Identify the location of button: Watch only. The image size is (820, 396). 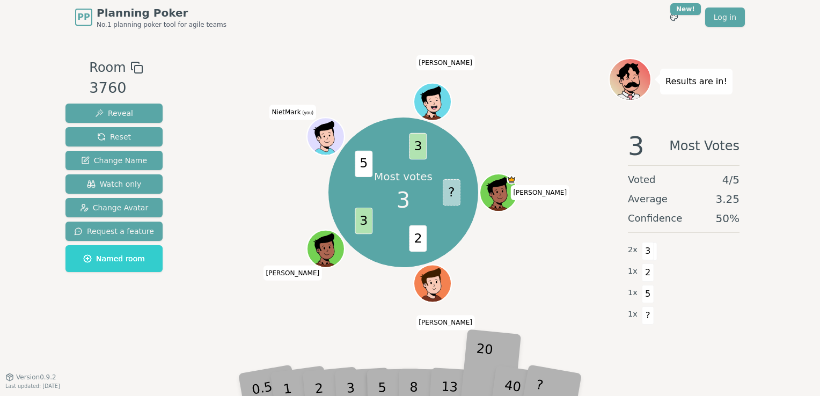
(114, 184).